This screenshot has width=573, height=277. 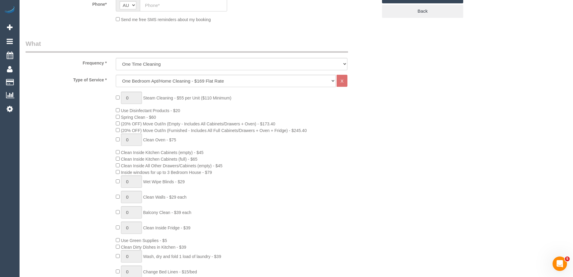 What do you see at coordinates (166, 20) in the screenshot?
I see `span: Send me free SMS reminders about my booking` at bounding box center [166, 20].